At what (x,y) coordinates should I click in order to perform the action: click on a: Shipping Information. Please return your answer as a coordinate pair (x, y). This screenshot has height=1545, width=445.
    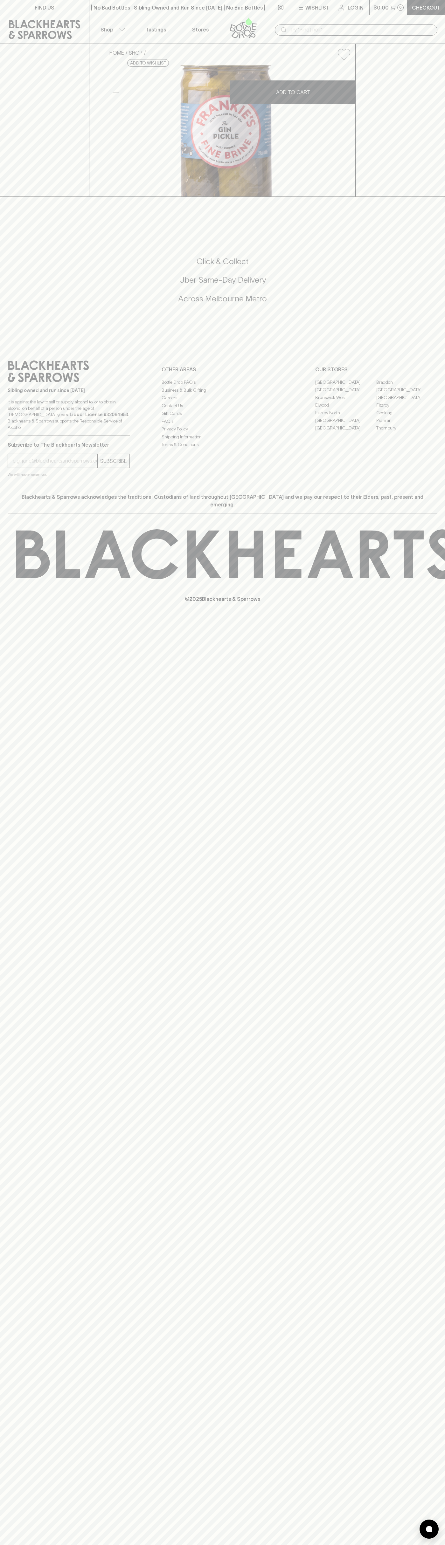
    Looking at the image, I should click on (223, 437).